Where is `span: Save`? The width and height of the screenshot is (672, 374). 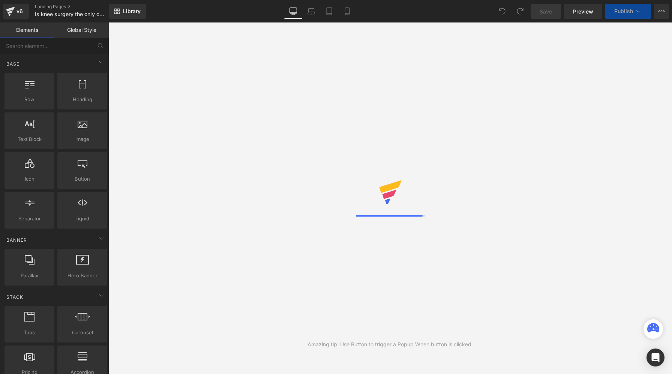 span: Save is located at coordinates (546, 11).